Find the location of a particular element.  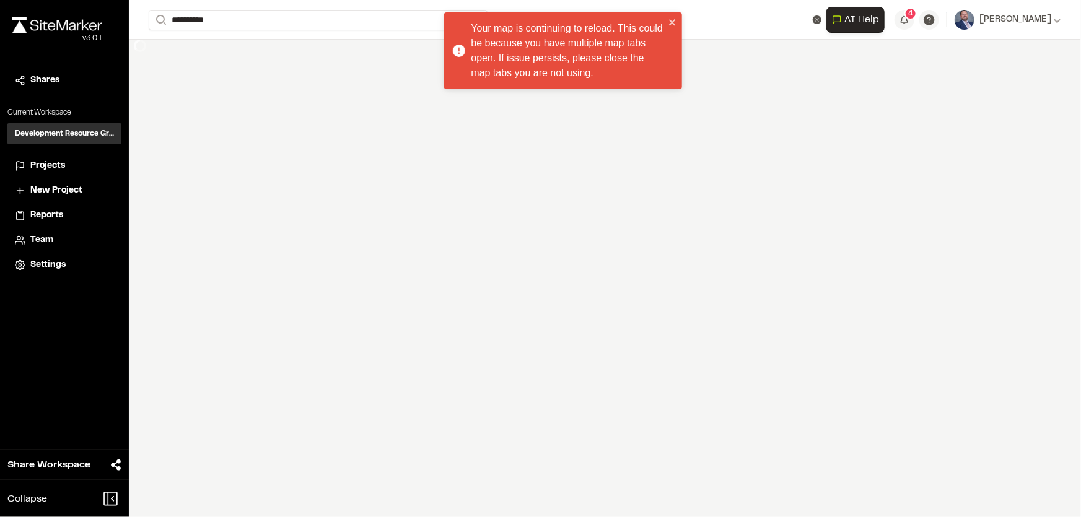

span: Reports is located at coordinates (46, 216).